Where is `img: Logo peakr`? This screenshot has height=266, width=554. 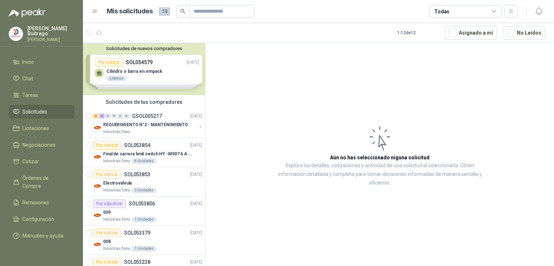 img: Logo peakr is located at coordinates (27, 13).